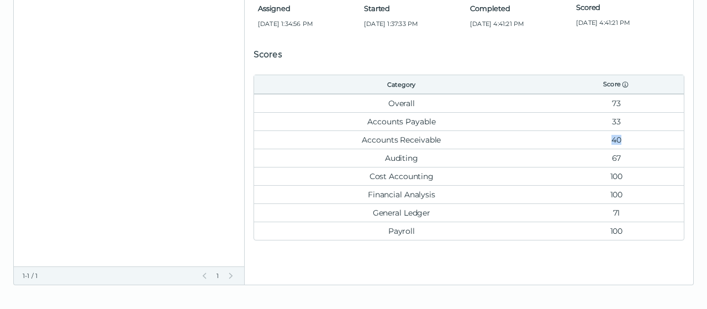  Describe the element at coordinates (402, 85) in the screenshot. I see `th: Category` at that location.